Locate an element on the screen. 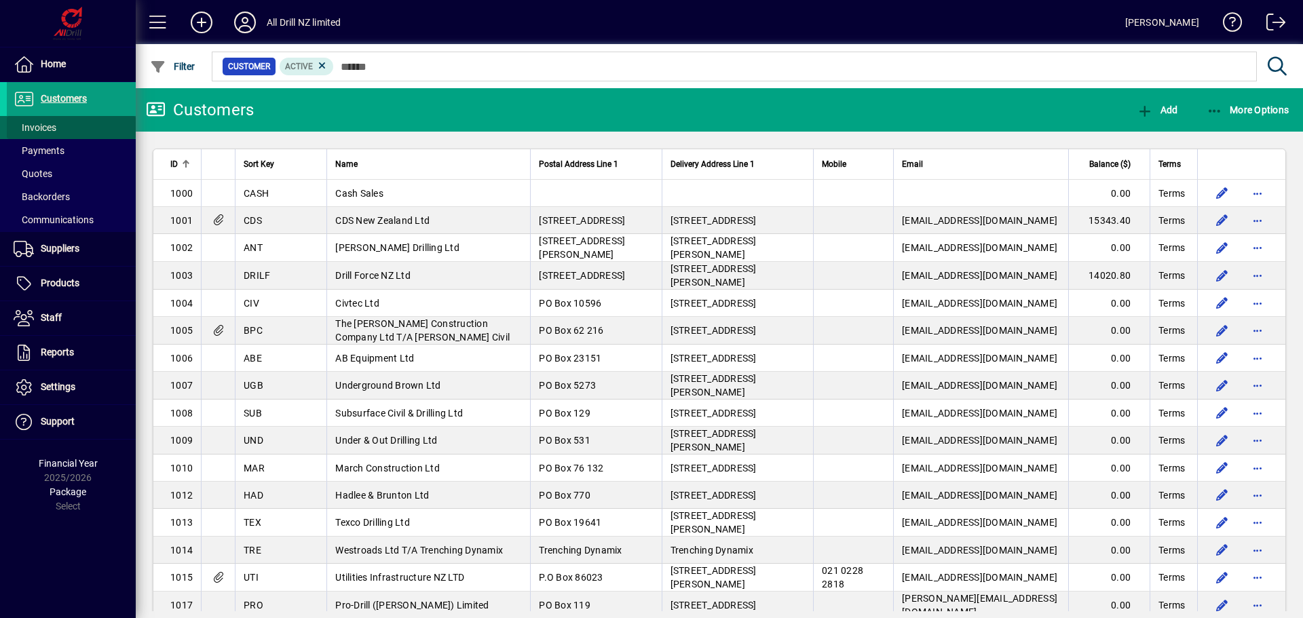  span: 1015 is located at coordinates (181, 577).